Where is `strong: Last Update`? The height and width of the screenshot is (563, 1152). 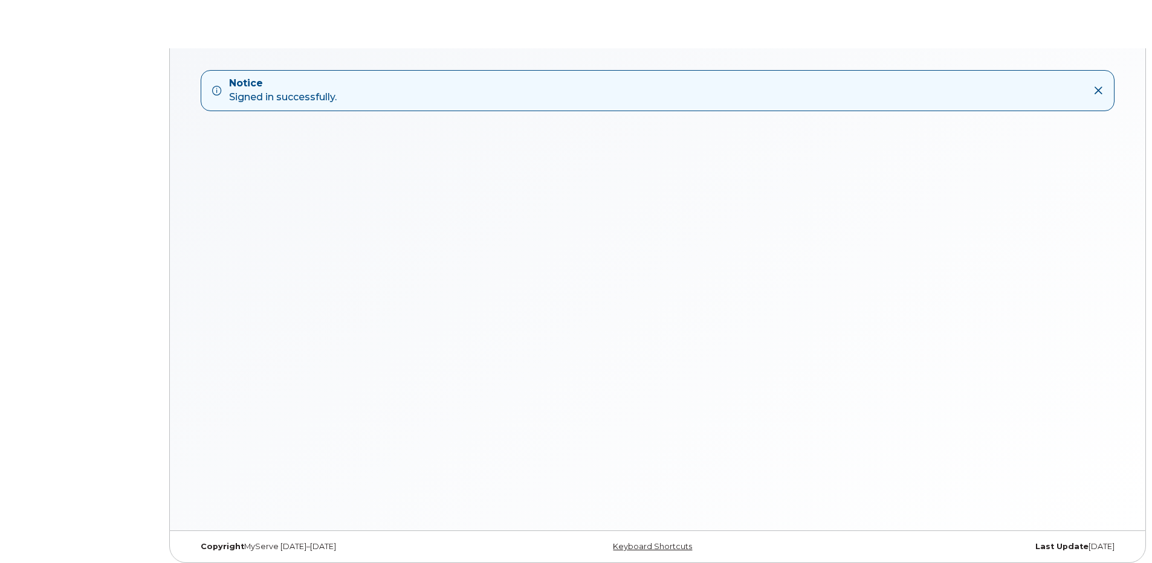
strong: Last Update is located at coordinates (1062, 546).